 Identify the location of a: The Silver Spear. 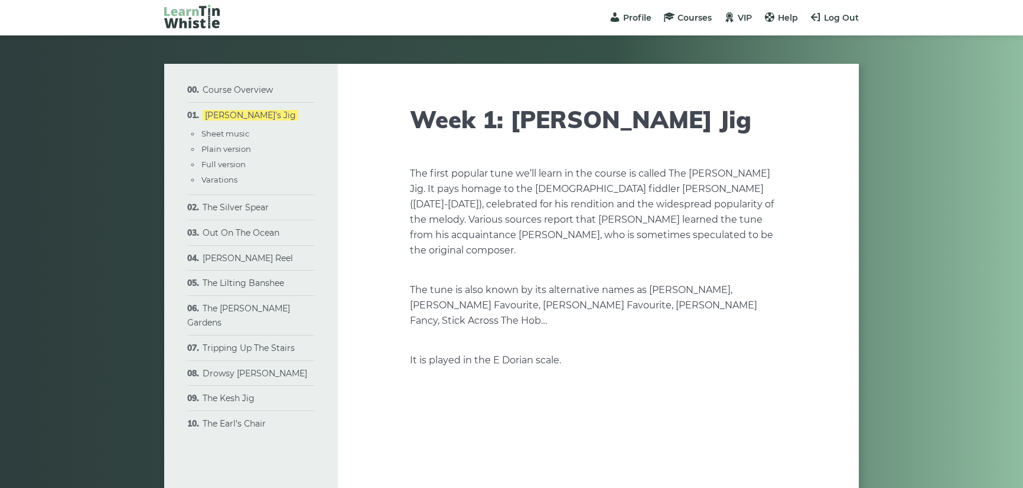
(236, 207).